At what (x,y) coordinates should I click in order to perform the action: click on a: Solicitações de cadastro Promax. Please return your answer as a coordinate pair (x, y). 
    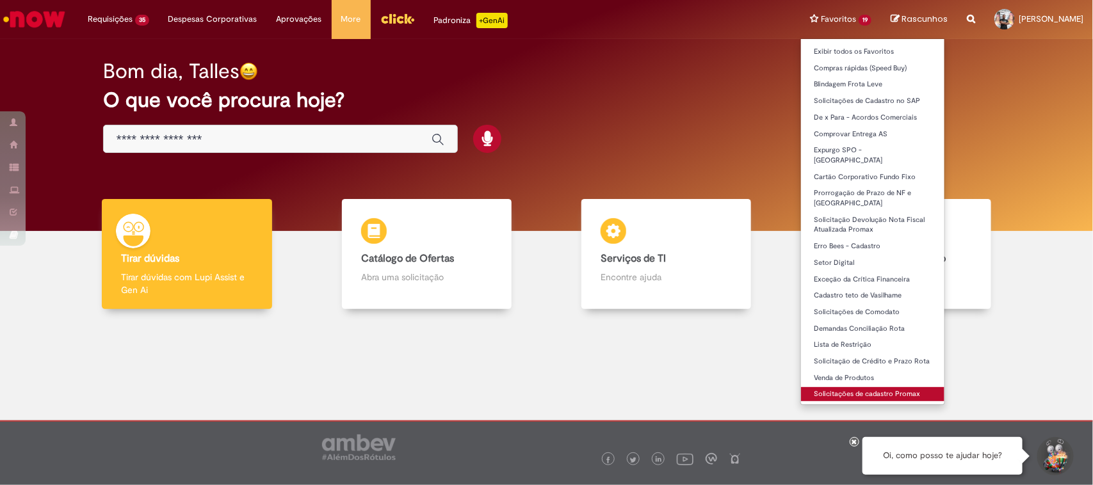
    Looking at the image, I should click on (873, 394).